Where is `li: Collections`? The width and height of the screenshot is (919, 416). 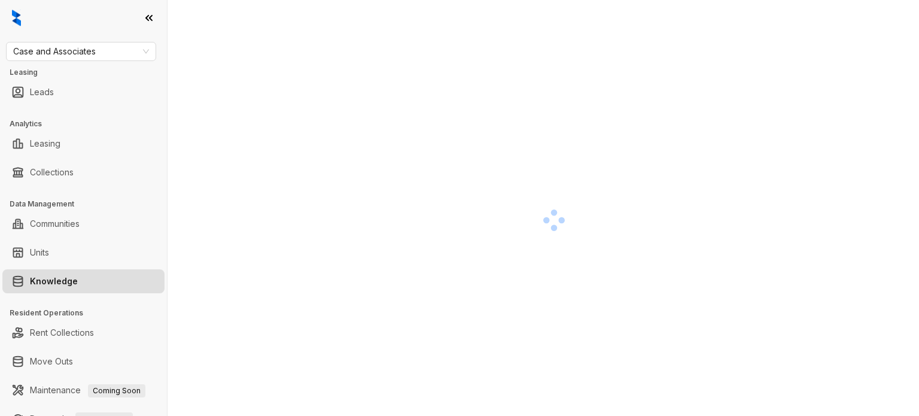 li: Collections is located at coordinates (83, 172).